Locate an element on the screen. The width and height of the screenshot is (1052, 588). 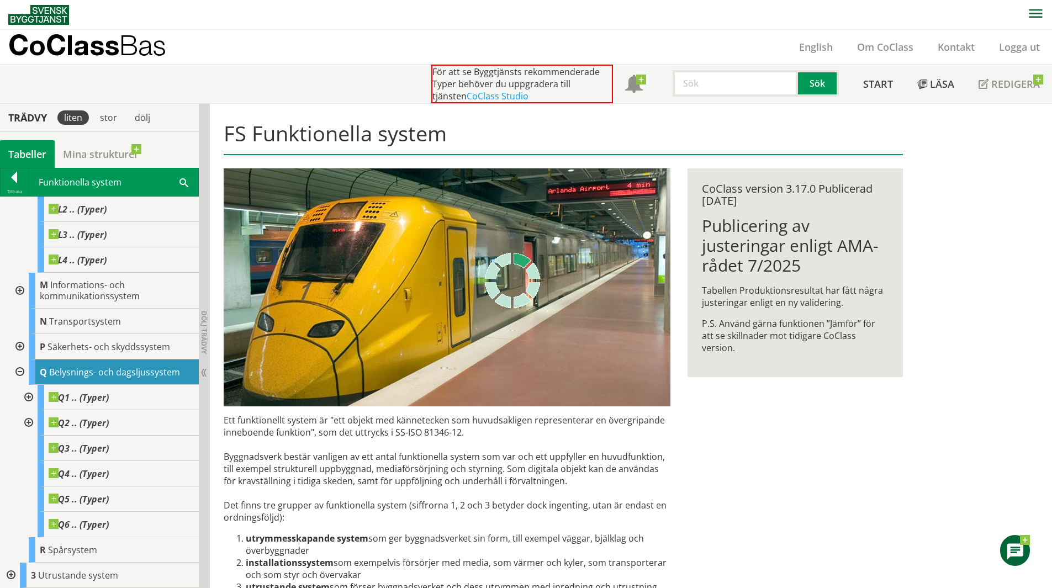
div: stor is located at coordinates (108, 118).